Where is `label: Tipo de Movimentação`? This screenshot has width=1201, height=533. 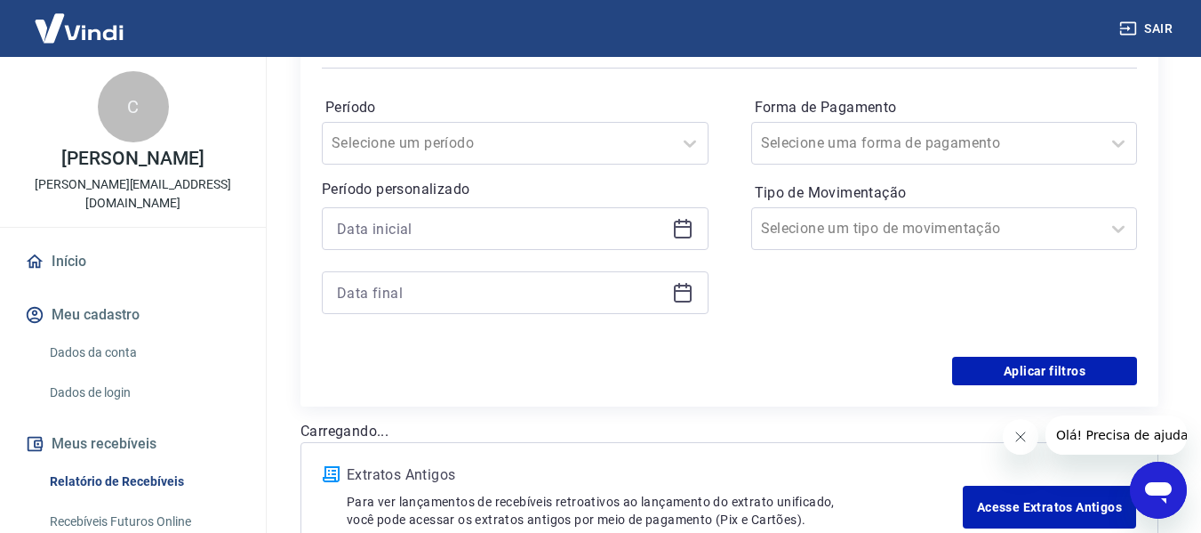
label: Tipo de Movimentação is located at coordinates (944, 193).